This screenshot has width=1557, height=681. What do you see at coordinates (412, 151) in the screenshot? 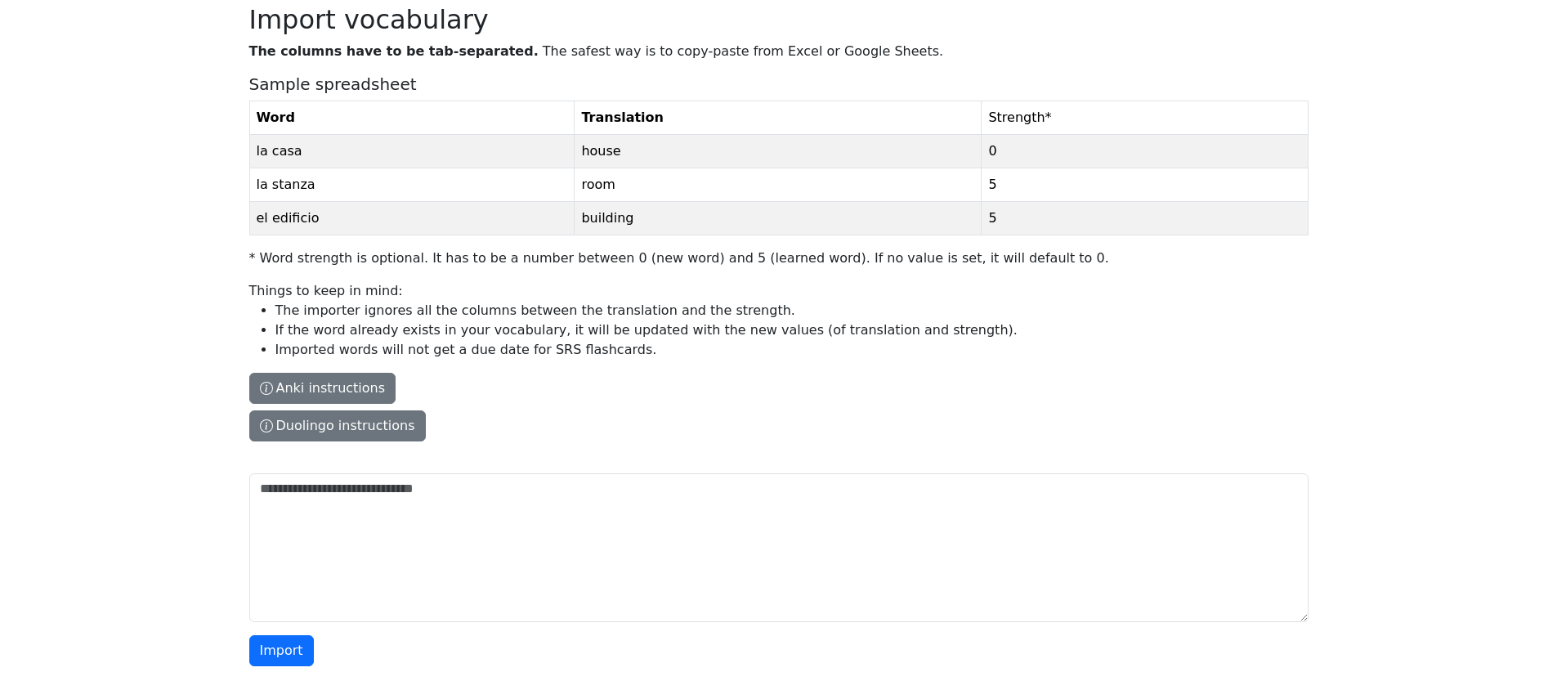
I see `td: la casa` at bounding box center [412, 151].